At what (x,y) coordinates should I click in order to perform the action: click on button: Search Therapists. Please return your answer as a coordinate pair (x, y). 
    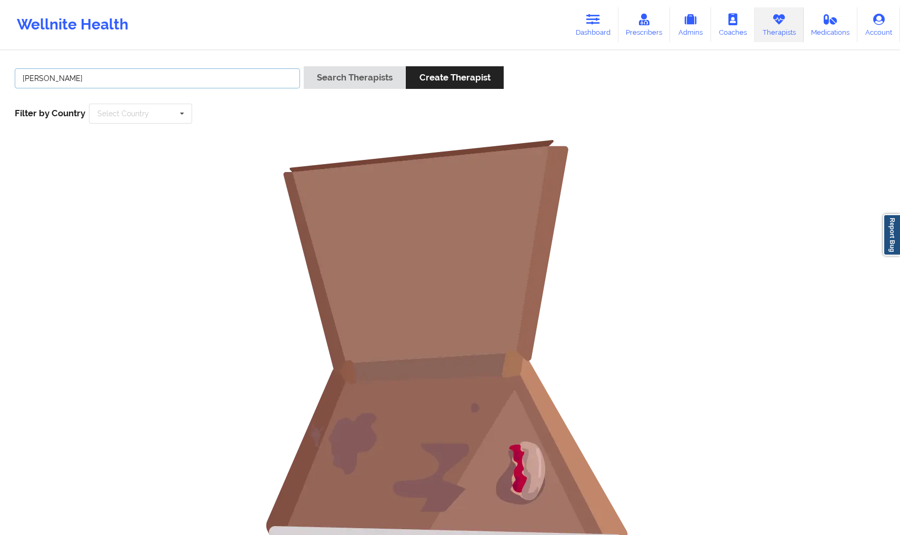
    Looking at the image, I should click on (355, 77).